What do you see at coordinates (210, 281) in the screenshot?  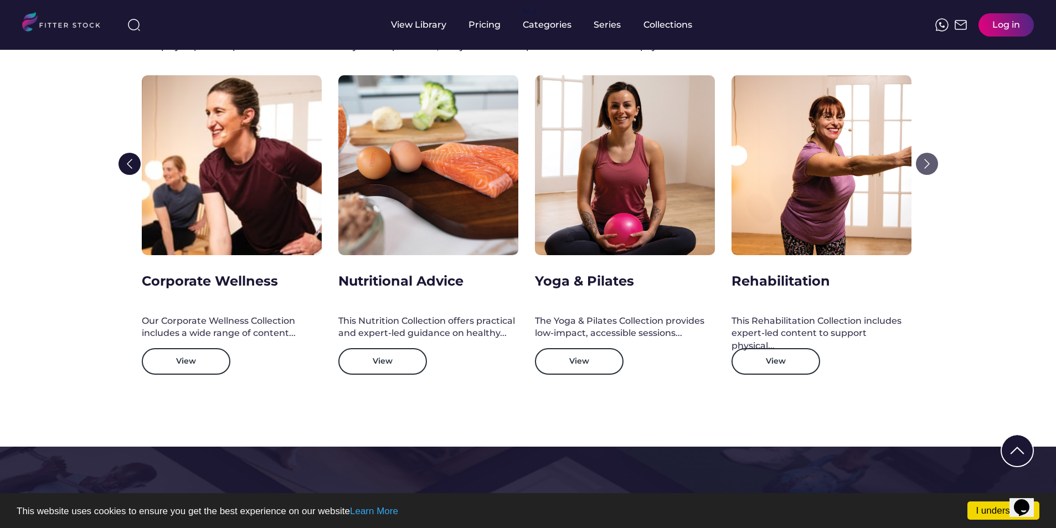 I see `div: Corporate Wellness` at bounding box center [210, 281].